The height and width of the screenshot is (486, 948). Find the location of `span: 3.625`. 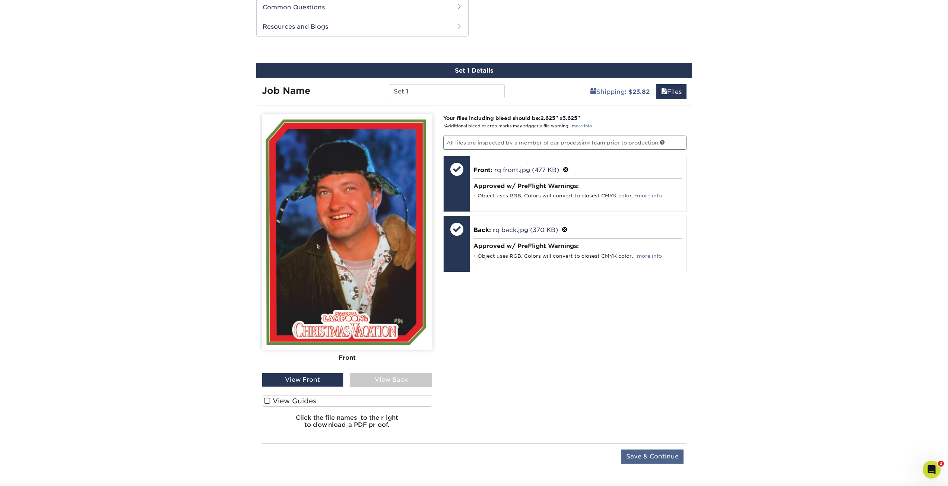

span: 3.625 is located at coordinates (570, 118).